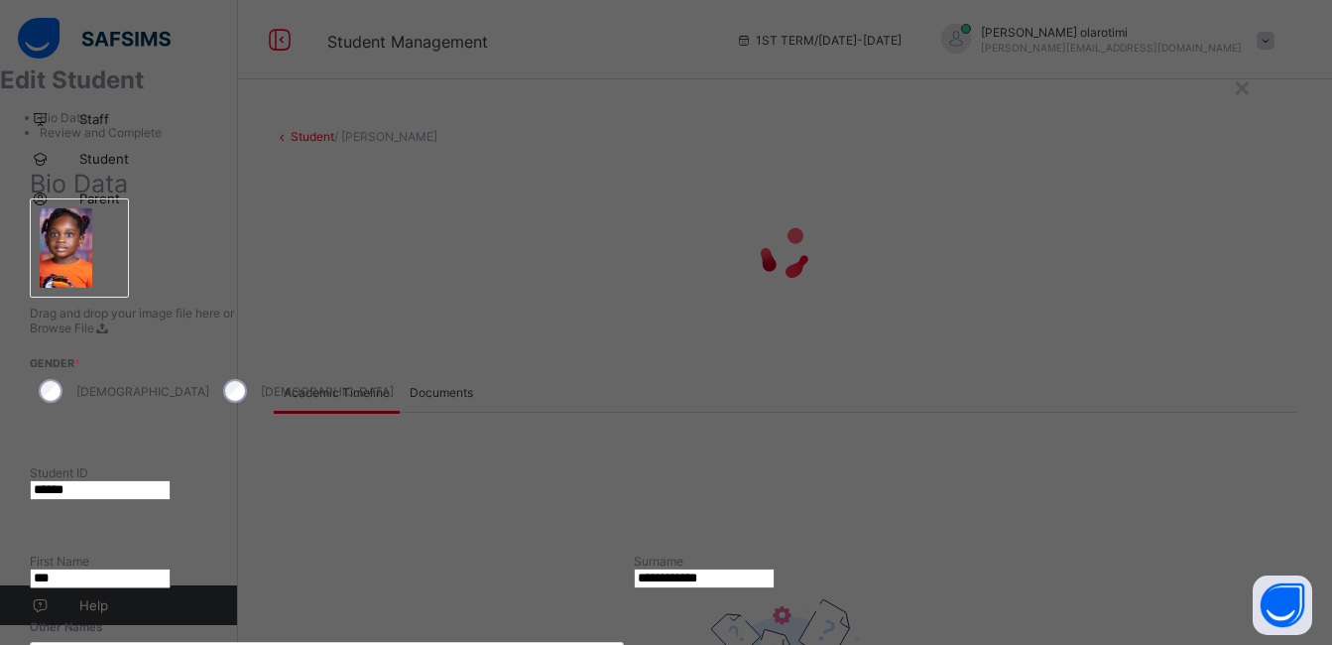 The height and width of the screenshot is (645, 1332). I want to click on span: Browse File, so click(61, 327).